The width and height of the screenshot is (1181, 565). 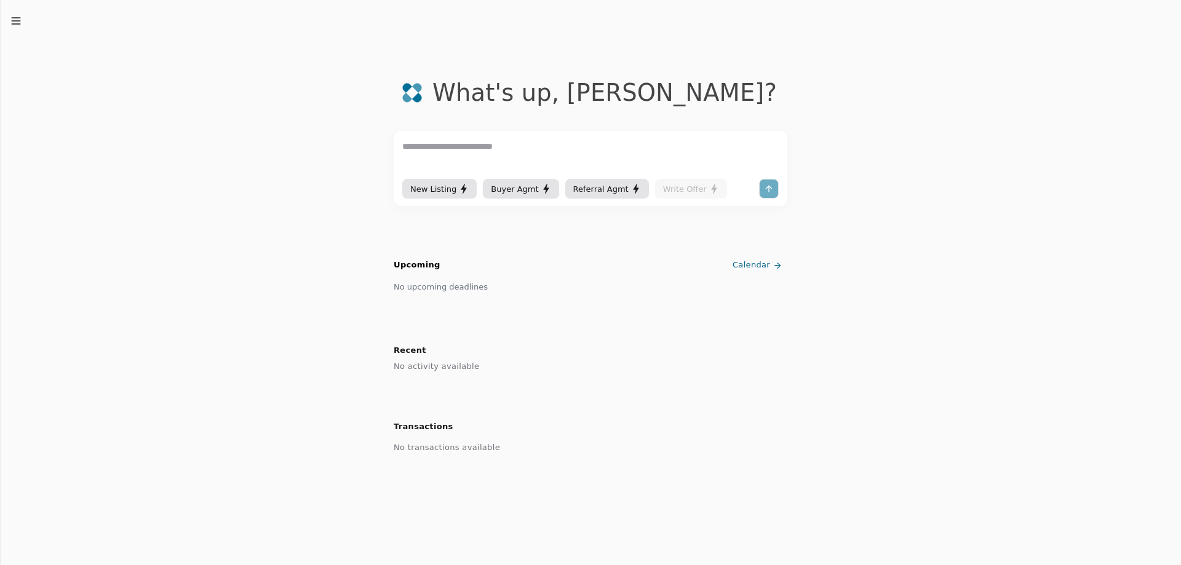 What do you see at coordinates (591, 367) in the screenshot?
I see `div: No activity available` at bounding box center [591, 367].